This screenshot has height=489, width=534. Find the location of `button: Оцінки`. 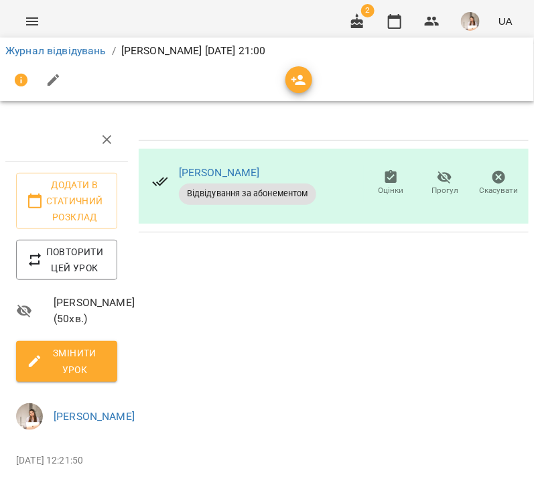

button: Оцінки is located at coordinates (390, 183).